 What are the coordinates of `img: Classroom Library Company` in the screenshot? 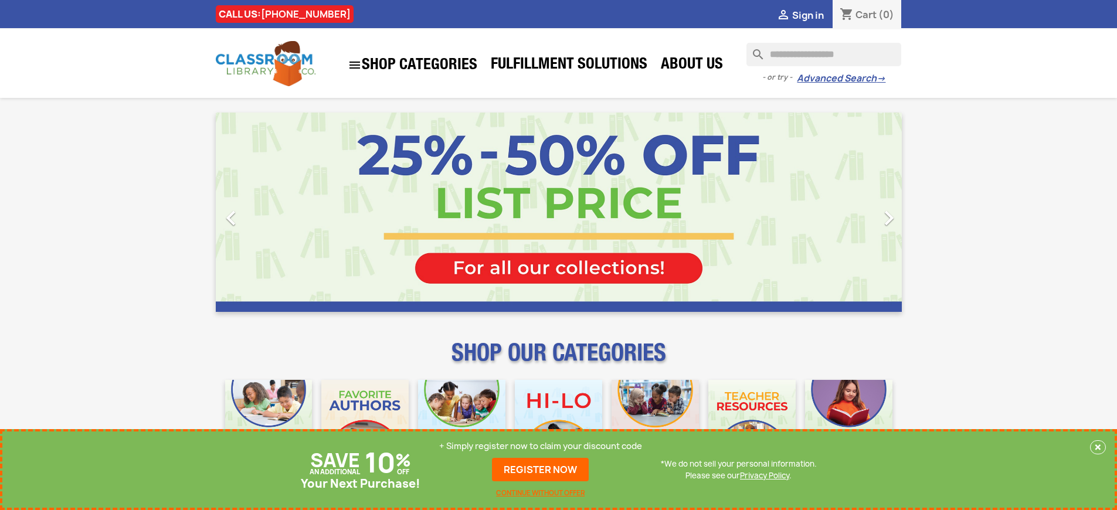 It's located at (266, 63).